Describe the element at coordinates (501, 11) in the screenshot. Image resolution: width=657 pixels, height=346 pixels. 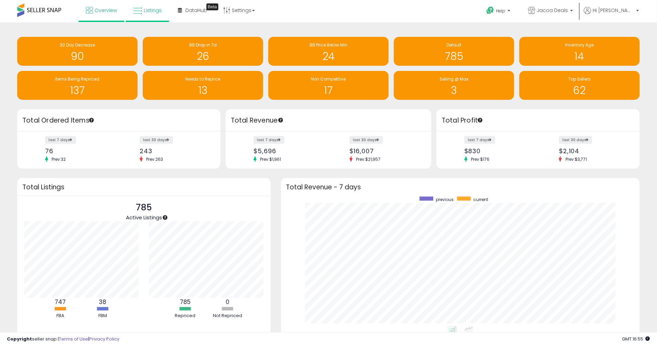
I see `span: Help` at that location.